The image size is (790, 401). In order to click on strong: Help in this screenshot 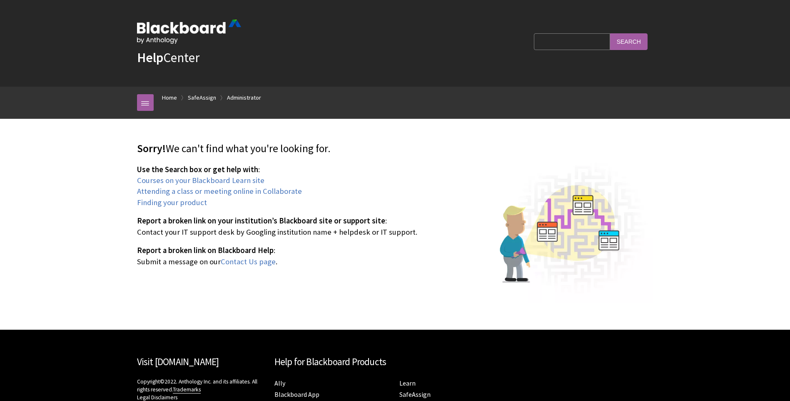, I will do `click(150, 57)`.